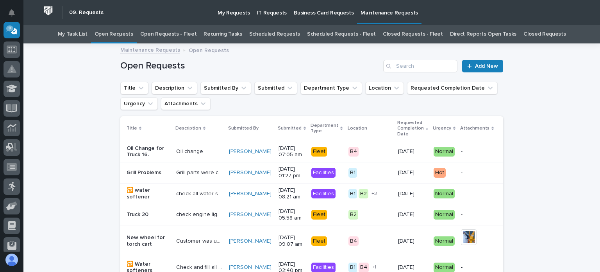 Image resolution: width=600 pixels, height=272 pixels. Describe the element at coordinates (421, 66) in the screenshot. I see `div: Search` at that location.